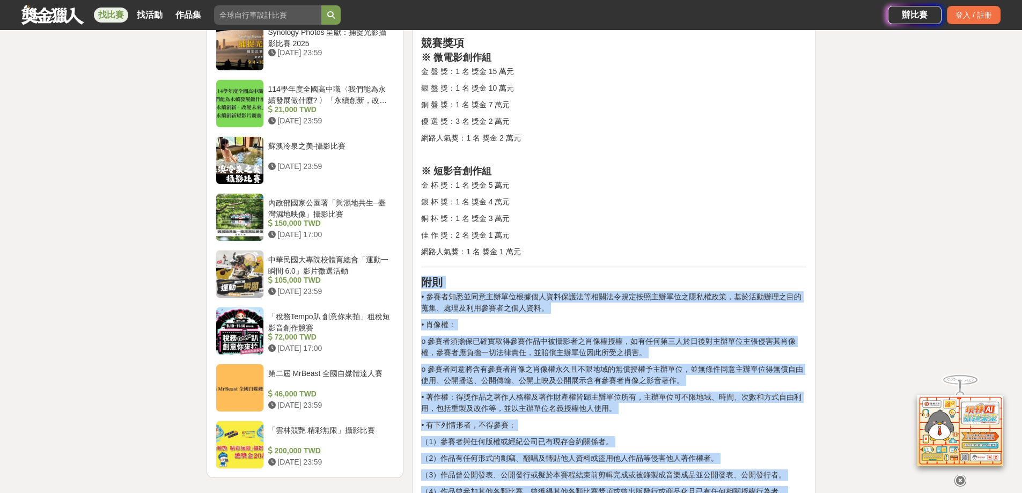  I want to click on a: 找比賽, so click(111, 15).